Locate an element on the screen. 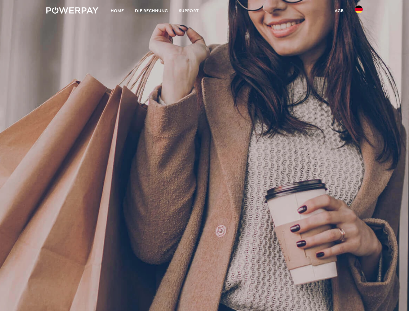 The height and width of the screenshot is (311, 409). a: DIE RECHNUNG is located at coordinates (152, 11).